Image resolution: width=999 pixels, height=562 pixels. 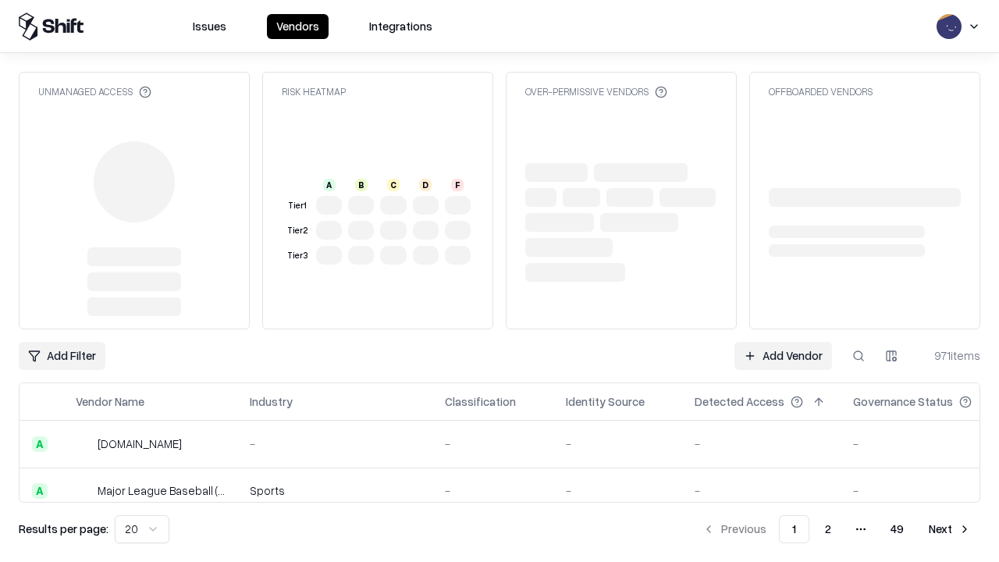 I want to click on div: Tier 3, so click(x=297, y=255).